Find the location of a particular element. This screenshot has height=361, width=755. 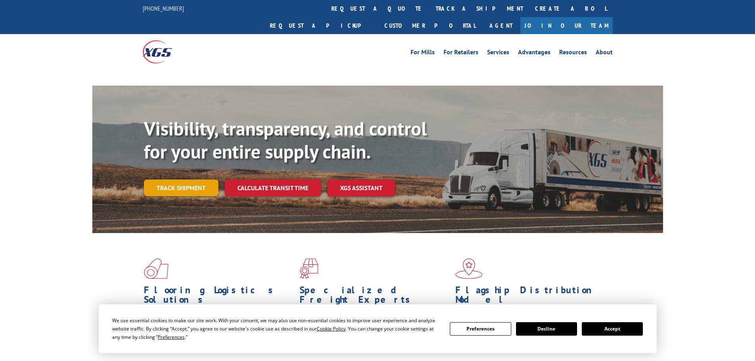

h1: Specialized Freight Experts is located at coordinates (374, 297).